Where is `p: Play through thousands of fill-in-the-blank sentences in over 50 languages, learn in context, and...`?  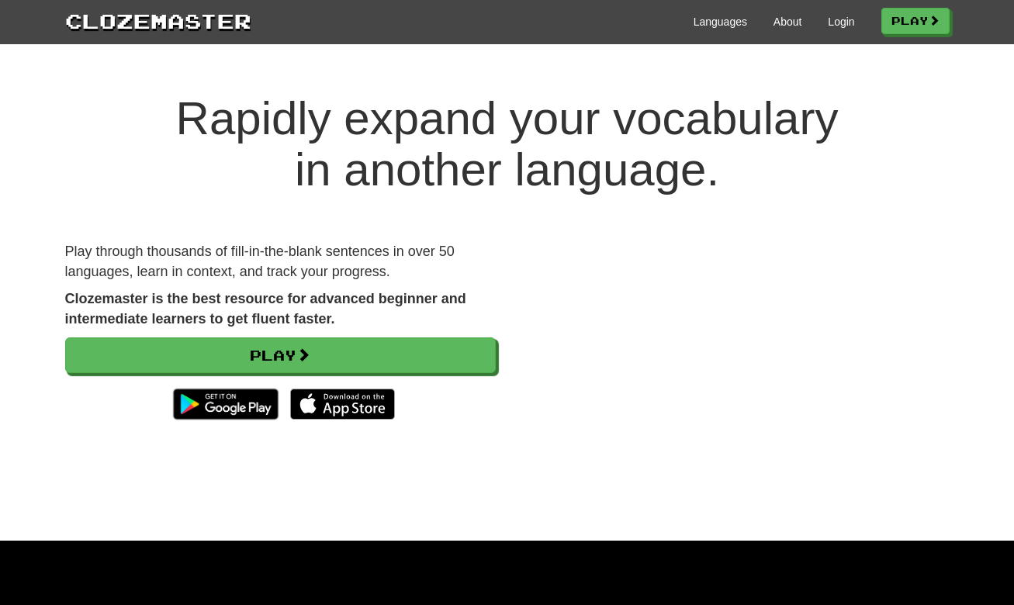 p: Play through thousands of fill-in-the-blank sentences in over 50 languages, learn in context, and... is located at coordinates (280, 262).